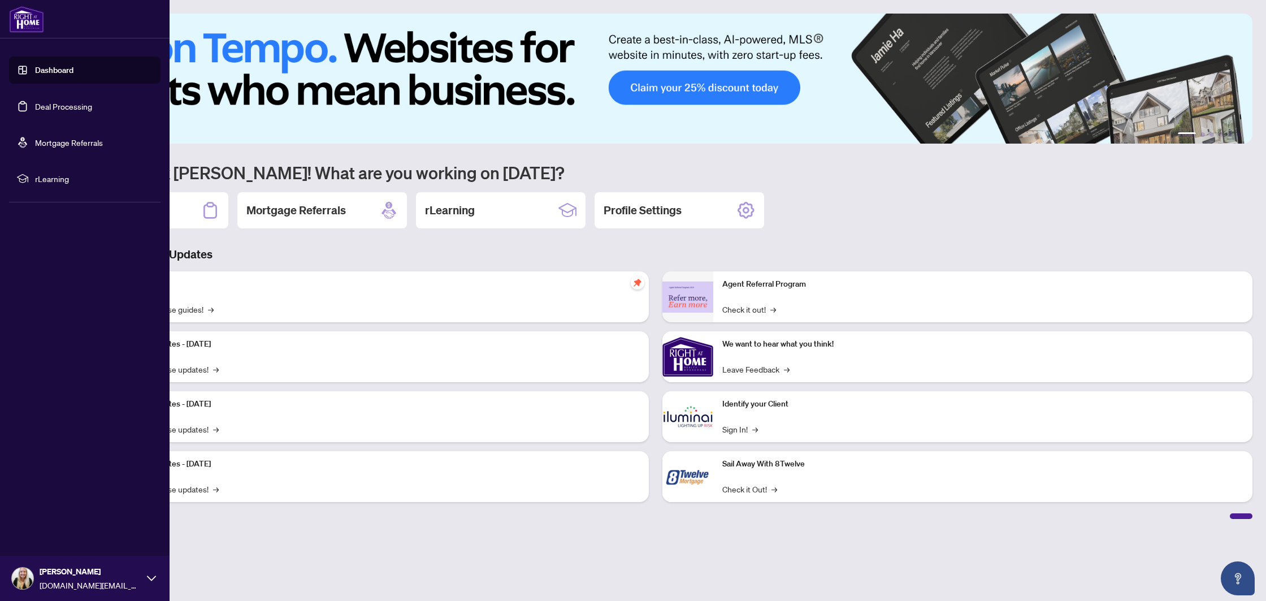  What do you see at coordinates (1230, 134) in the screenshot?
I see `button: 5` at bounding box center [1230, 134].